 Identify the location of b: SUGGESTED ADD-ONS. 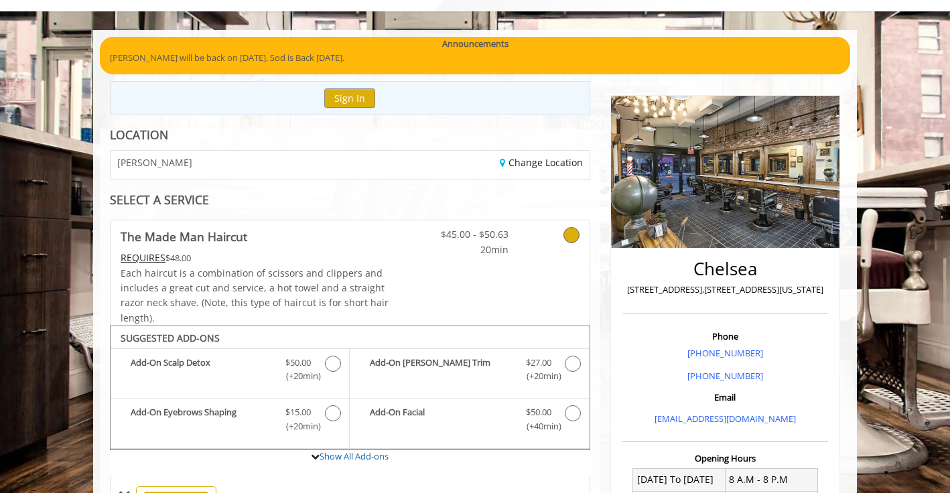
(170, 338).